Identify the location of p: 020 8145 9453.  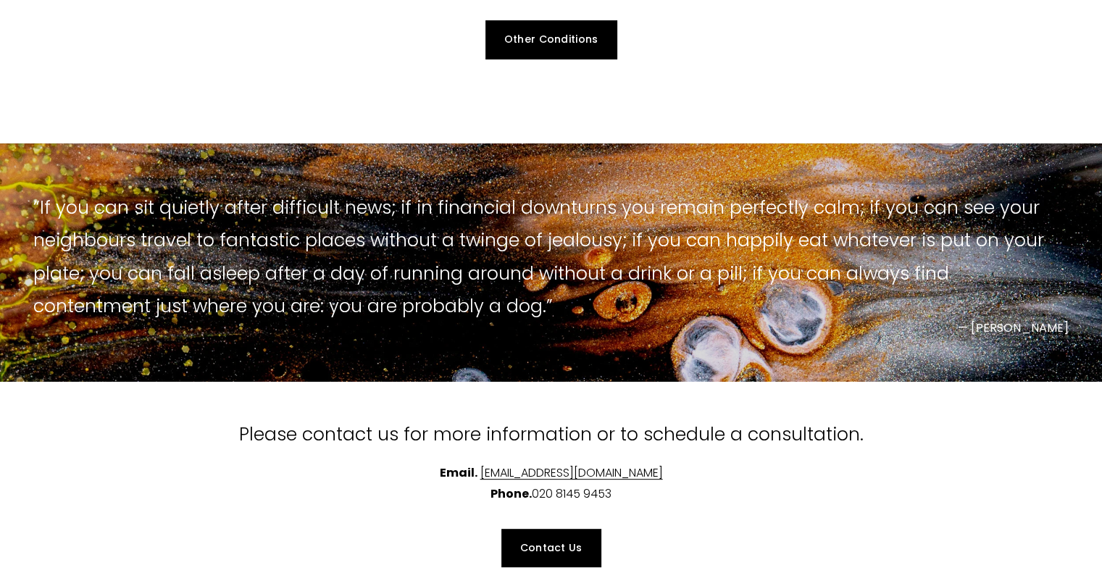
(551, 484).